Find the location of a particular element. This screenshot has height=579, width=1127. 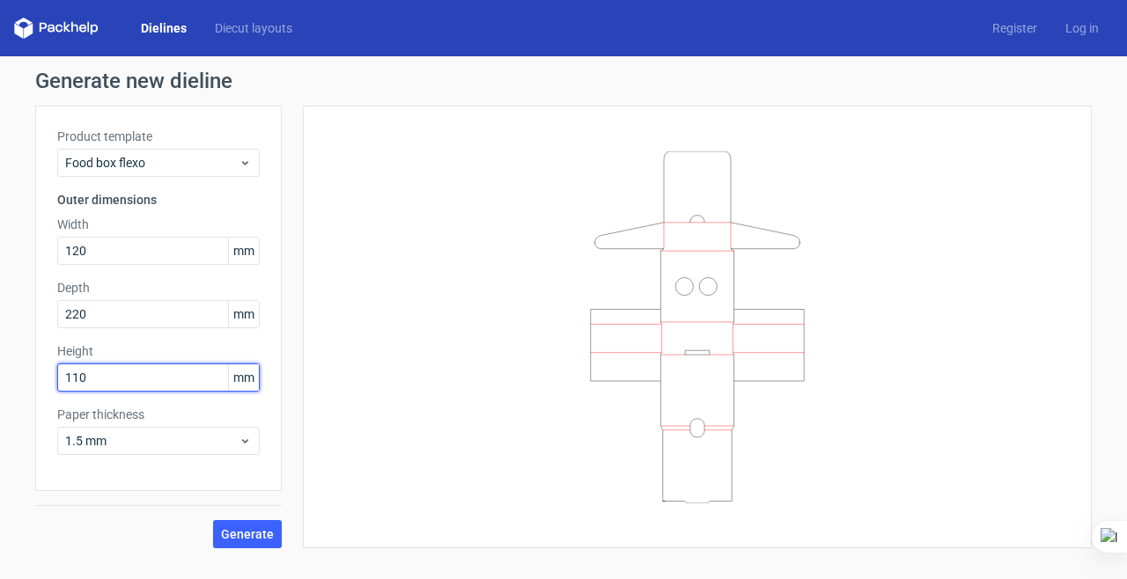

span: Generate is located at coordinates (247, 534).